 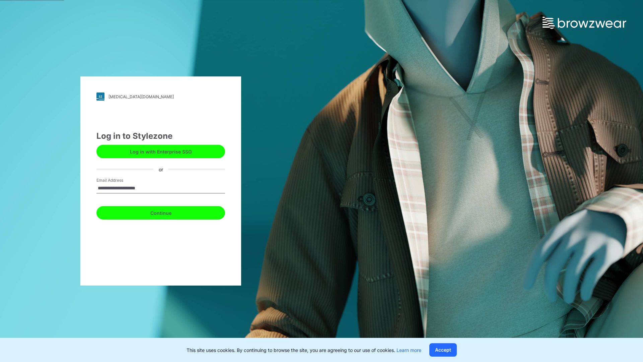 I want to click on a: Learn more, so click(x=409, y=350).